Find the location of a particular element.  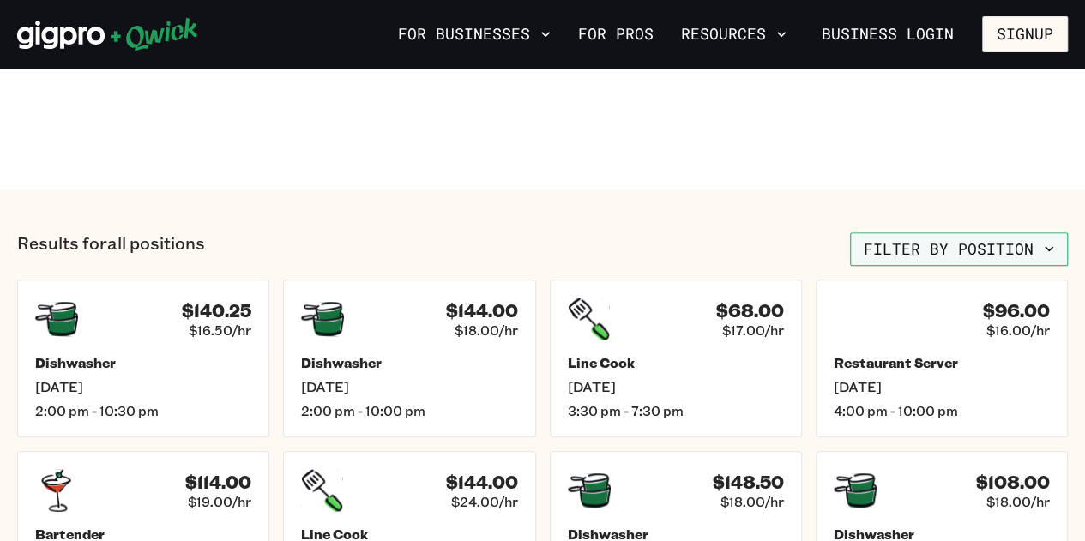

span: $19.00/hr is located at coordinates (220, 502).